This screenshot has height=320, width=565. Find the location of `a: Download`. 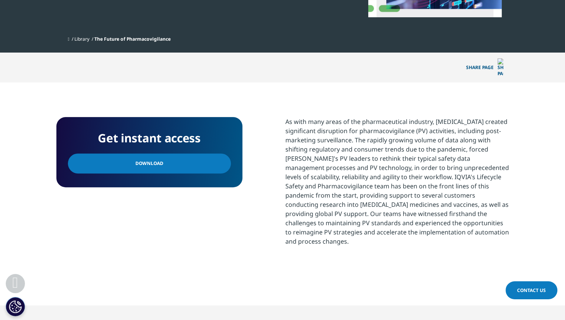

a: Download is located at coordinates (149, 163).